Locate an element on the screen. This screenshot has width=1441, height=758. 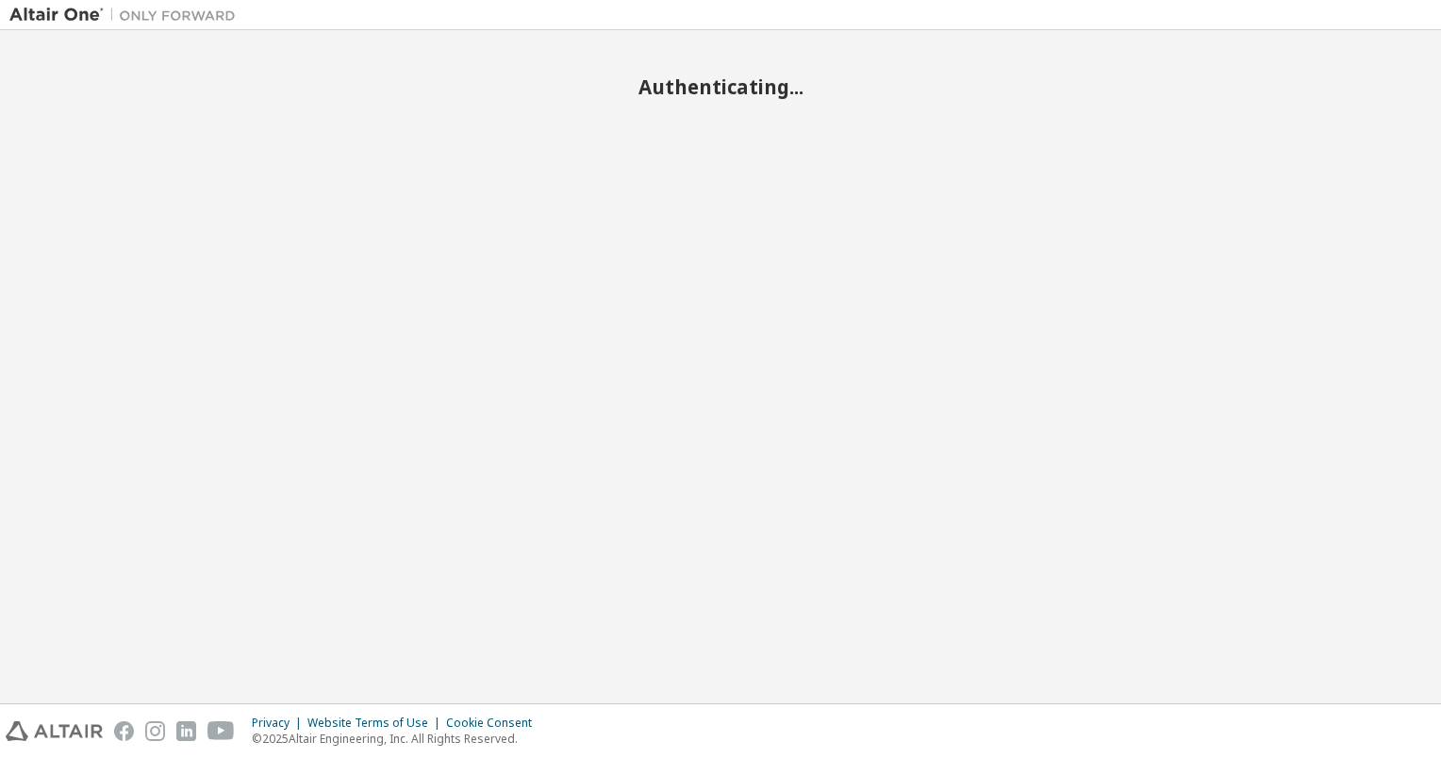
img: facebook.svg is located at coordinates (124, 731).